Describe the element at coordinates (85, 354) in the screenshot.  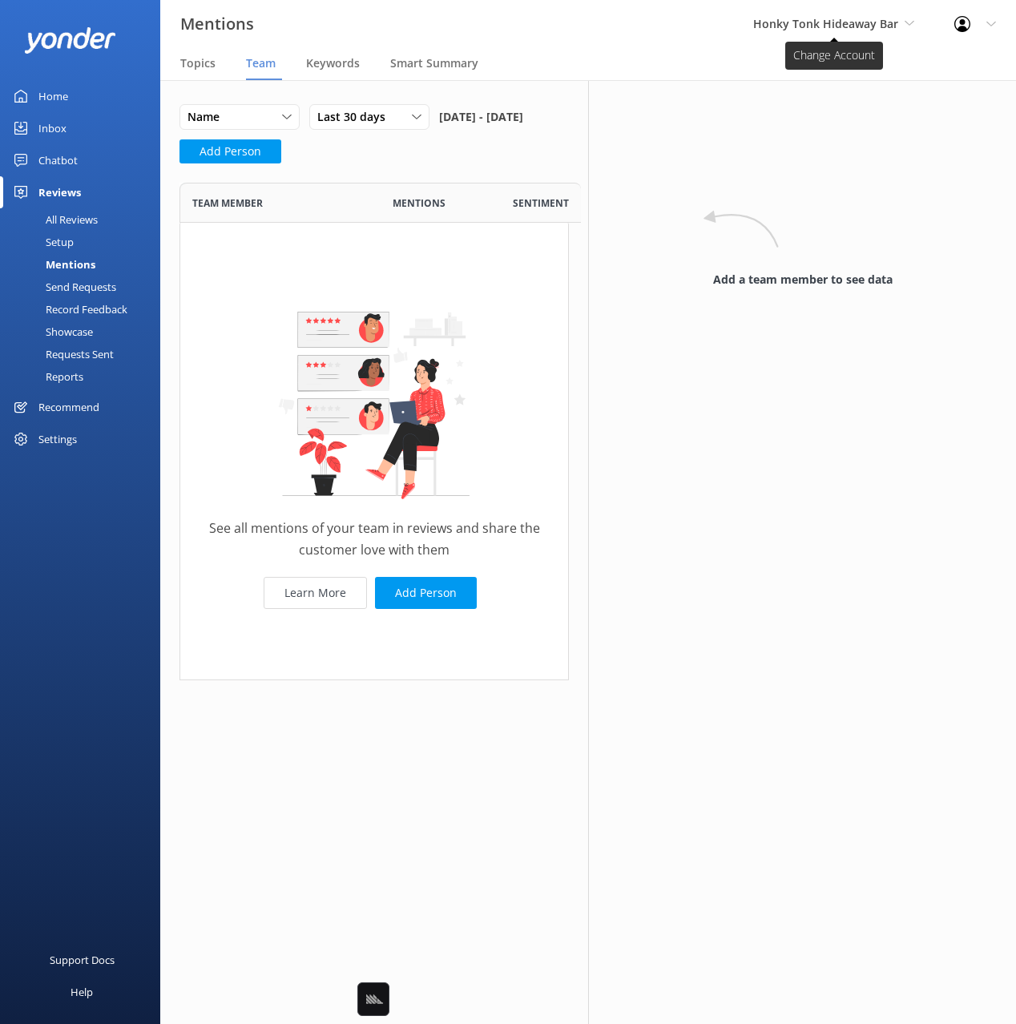
I see `a: Requests Sent` at that location.